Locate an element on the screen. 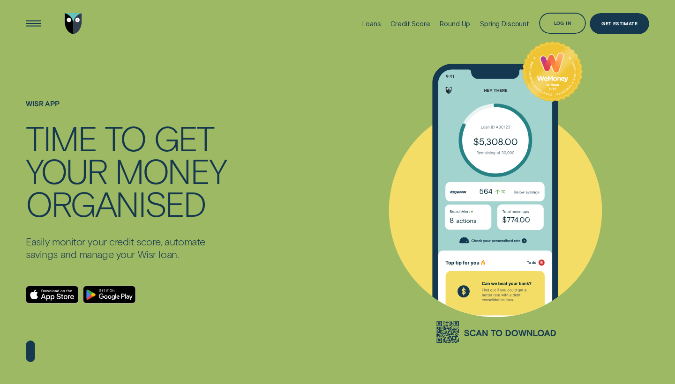  p: Easily monitor your credit score, automate savings and manage your Wisr loan. is located at coordinates (127, 248).